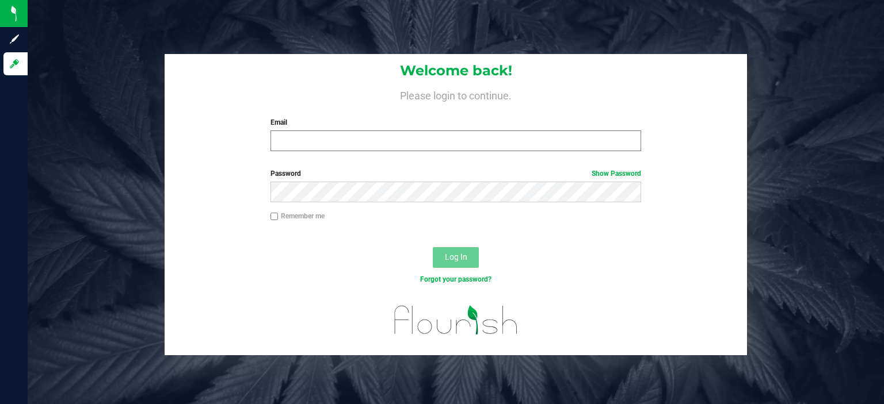 This screenshot has width=884, height=404. Describe the element at coordinates (456, 94) in the screenshot. I see `h4: Please login to continue.` at that location.